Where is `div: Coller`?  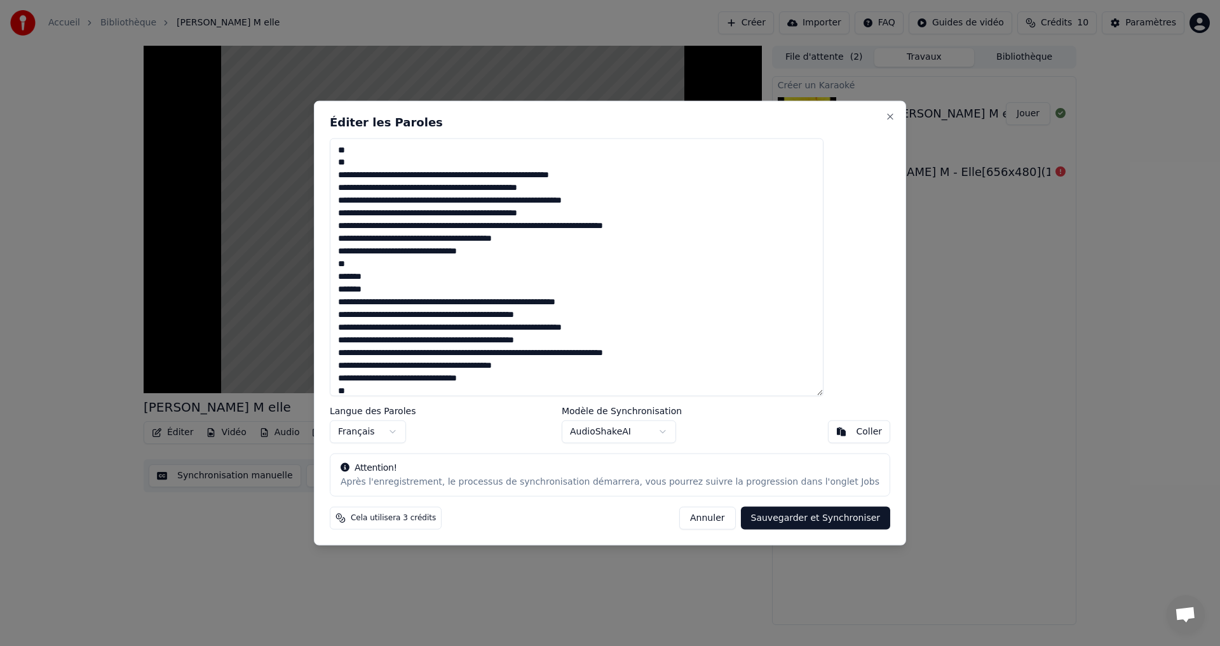 div: Coller is located at coordinates (869, 432).